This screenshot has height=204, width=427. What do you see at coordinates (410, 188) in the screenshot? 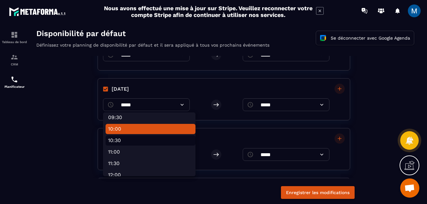
I see `a: Ouvrir le chat` at bounding box center [410, 188].